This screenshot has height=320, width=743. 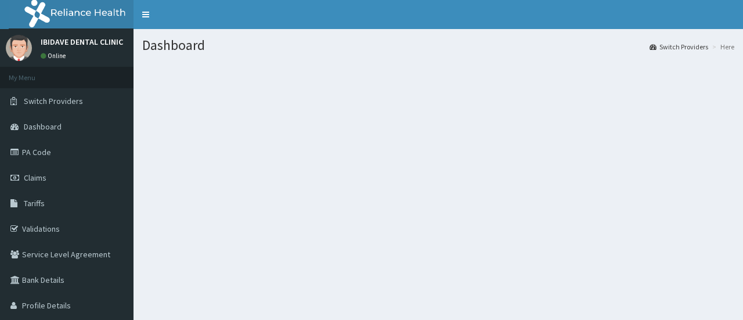 What do you see at coordinates (679, 46) in the screenshot?
I see `a: Switch Providers` at bounding box center [679, 46].